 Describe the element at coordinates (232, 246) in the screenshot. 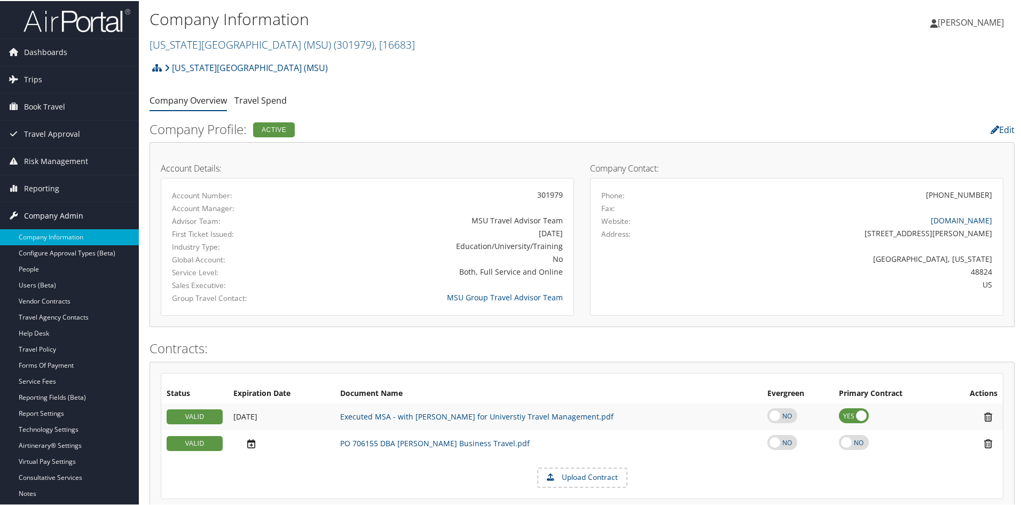

I see `label: Industry Type:` at that location.